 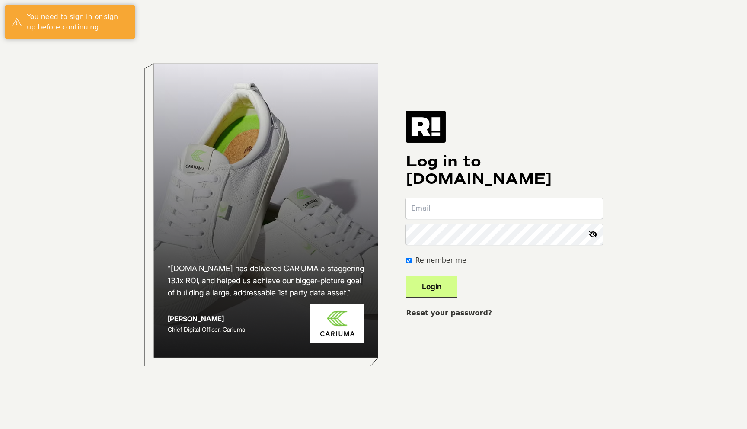 What do you see at coordinates (504, 208) in the screenshot?
I see `input: Email` at bounding box center [504, 208].